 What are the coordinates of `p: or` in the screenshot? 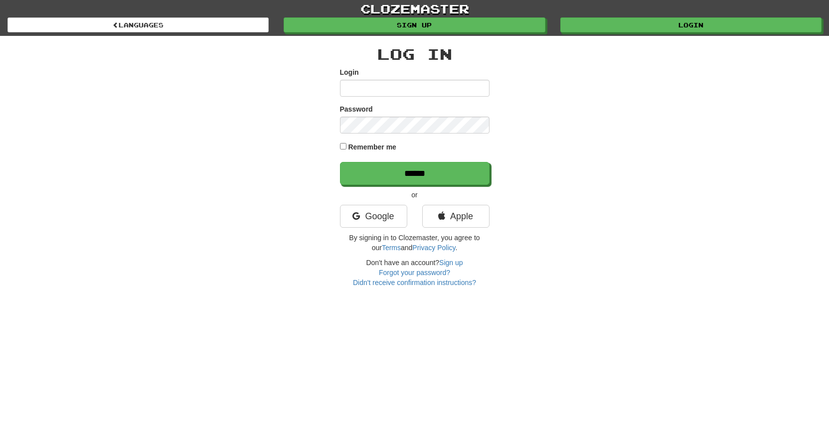 It's located at (415, 195).